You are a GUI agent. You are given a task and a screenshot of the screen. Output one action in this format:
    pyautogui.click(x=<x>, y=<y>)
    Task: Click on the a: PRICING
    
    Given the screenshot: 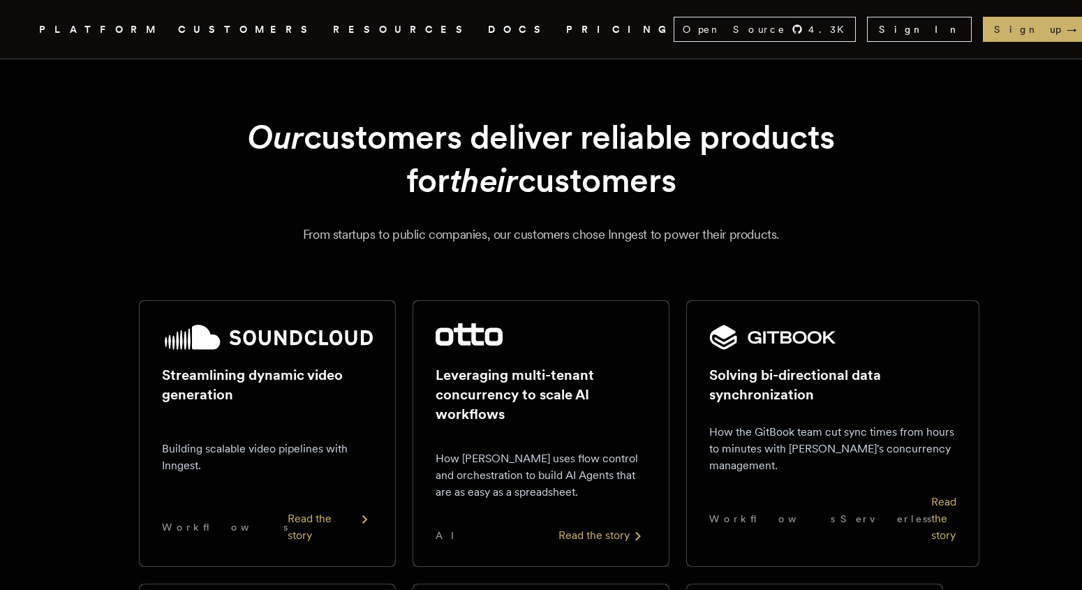 What is the action you would take?
    pyautogui.click(x=620, y=29)
    